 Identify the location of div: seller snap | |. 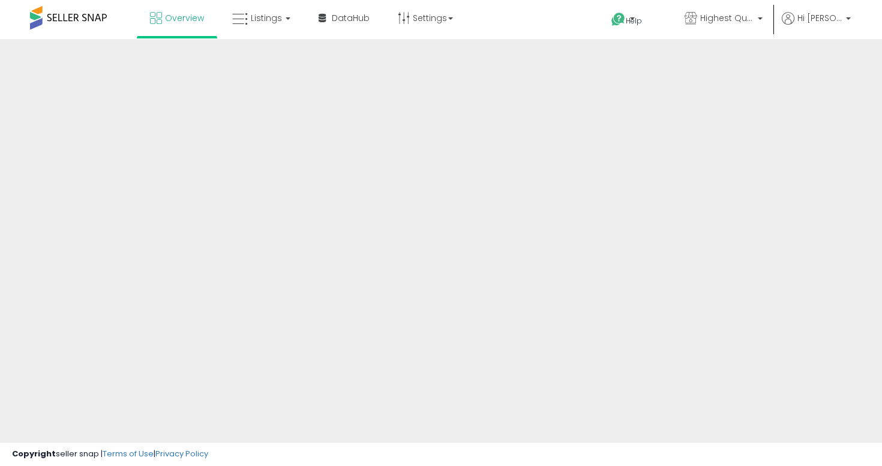
(110, 454).